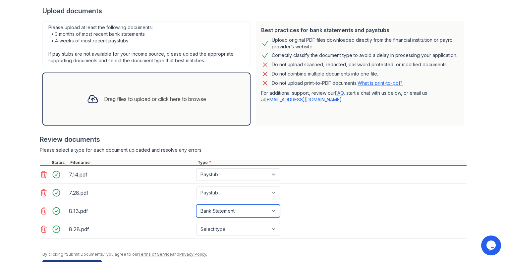 This screenshot has height=262, width=509. Describe the element at coordinates (359, 65) in the screenshot. I see `div: Do not upload scanned, redacted, password protected, or modified documents.` at that location.